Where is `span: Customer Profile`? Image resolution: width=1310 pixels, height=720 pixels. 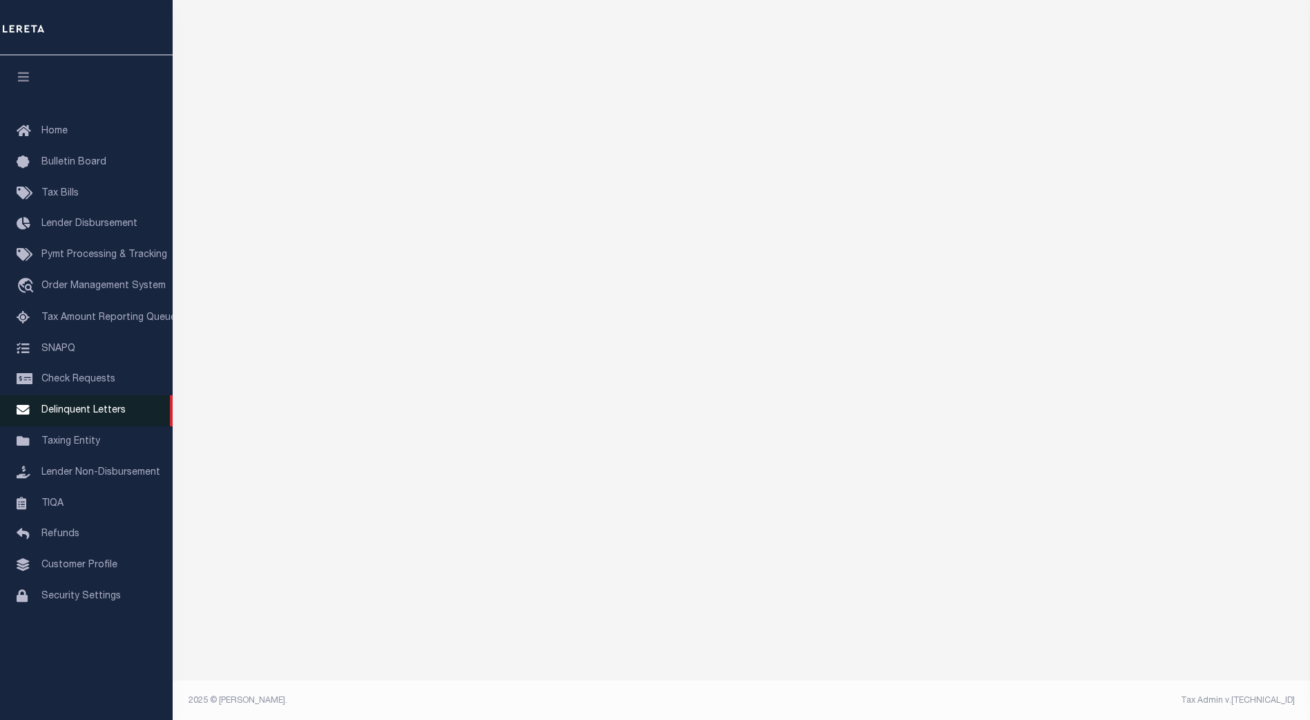 span: Customer Profile is located at coordinates (79, 565).